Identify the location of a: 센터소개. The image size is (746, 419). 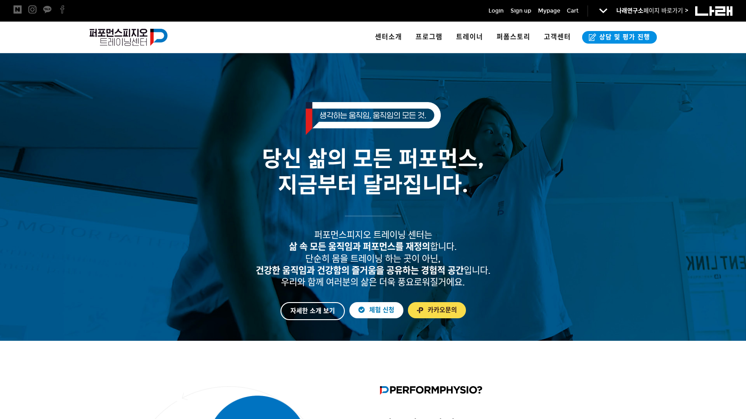
(388, 37).